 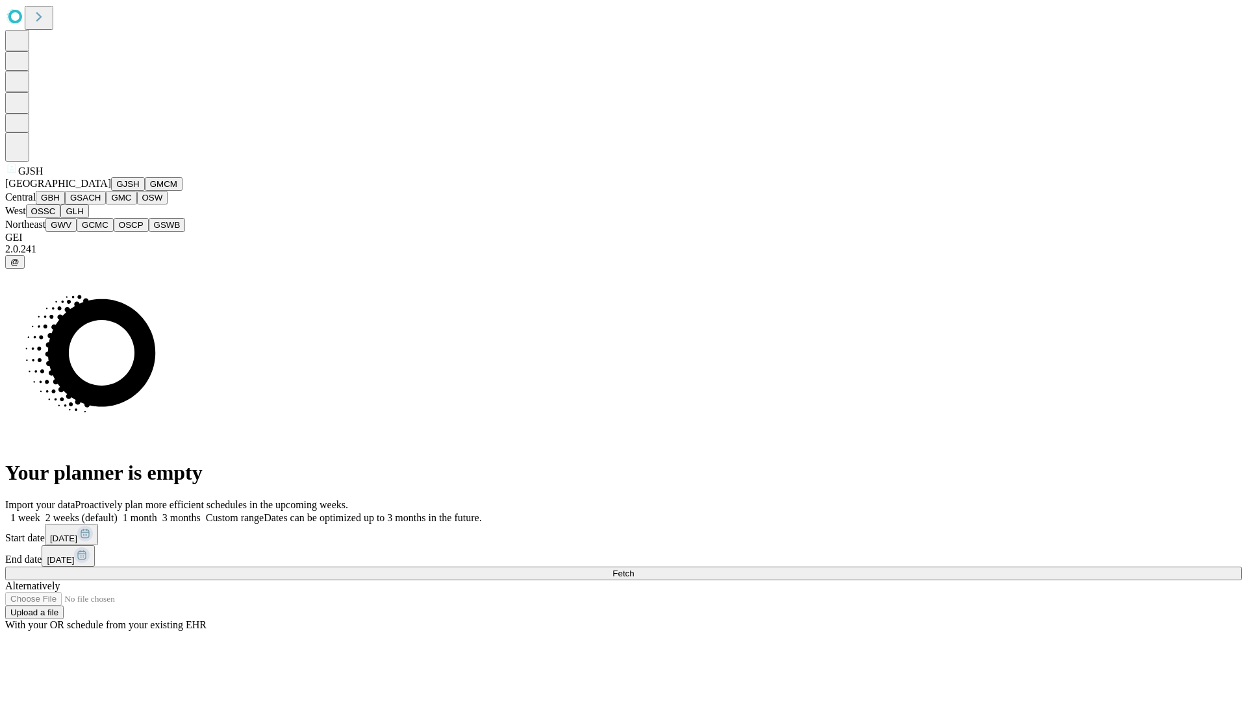 I want to click on h1: Your planner is empty, so click(x=623, y=473).